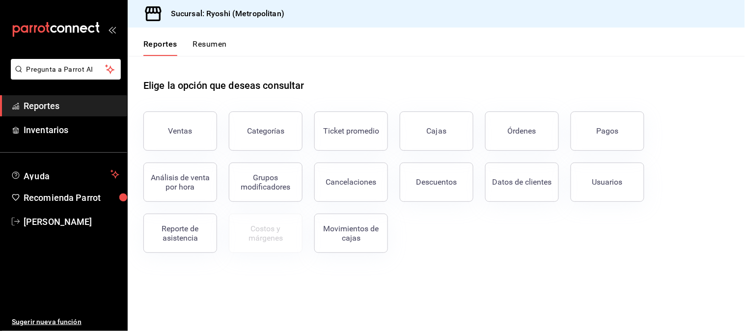  I want to click on div: Ventas, so click(180, 131).